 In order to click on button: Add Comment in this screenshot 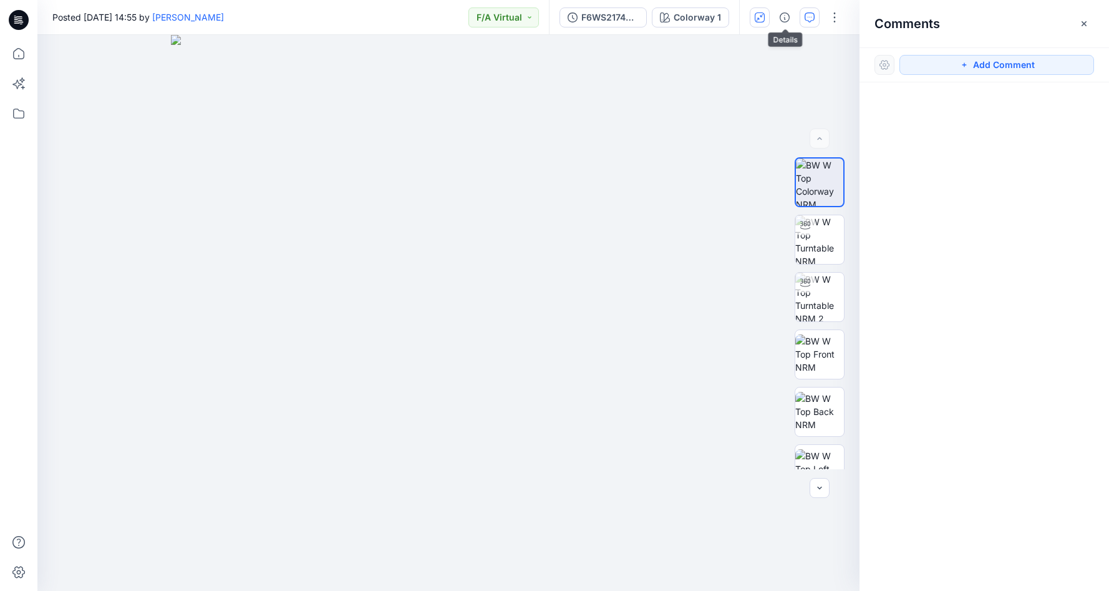, I will do `click(997, 65)`.